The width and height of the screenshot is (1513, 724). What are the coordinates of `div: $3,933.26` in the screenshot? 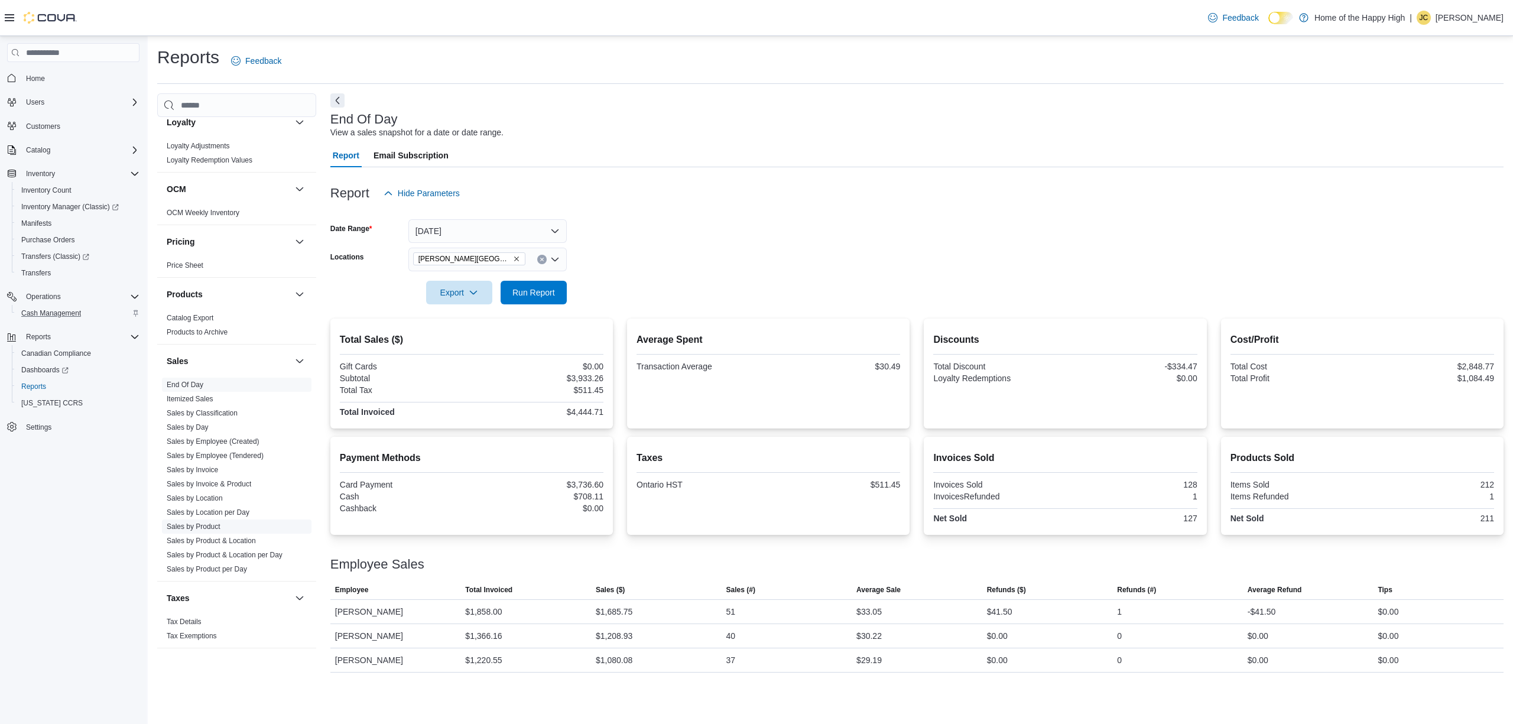 It's located at (538, 378).